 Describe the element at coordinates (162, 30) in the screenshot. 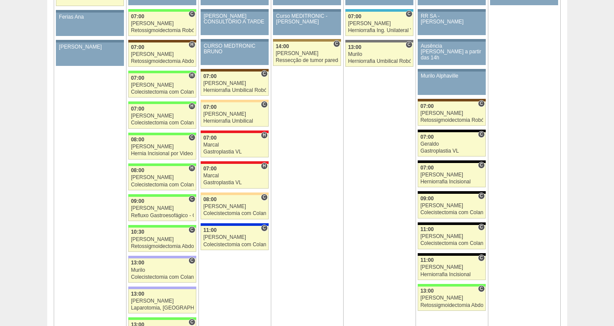

I see `div: Retossigmoidectomia Robótica` at that location.